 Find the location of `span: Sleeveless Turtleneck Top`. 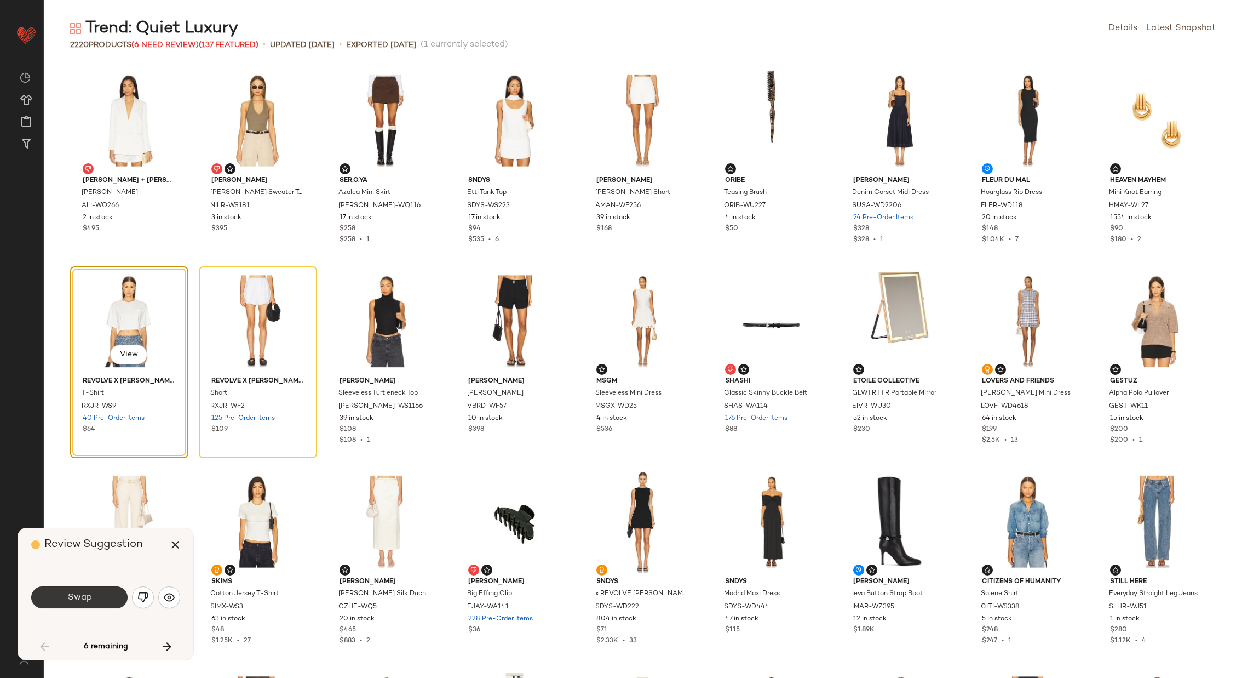

span: Sleeveless Turtleneck Top is located at coordinates (378, 393).